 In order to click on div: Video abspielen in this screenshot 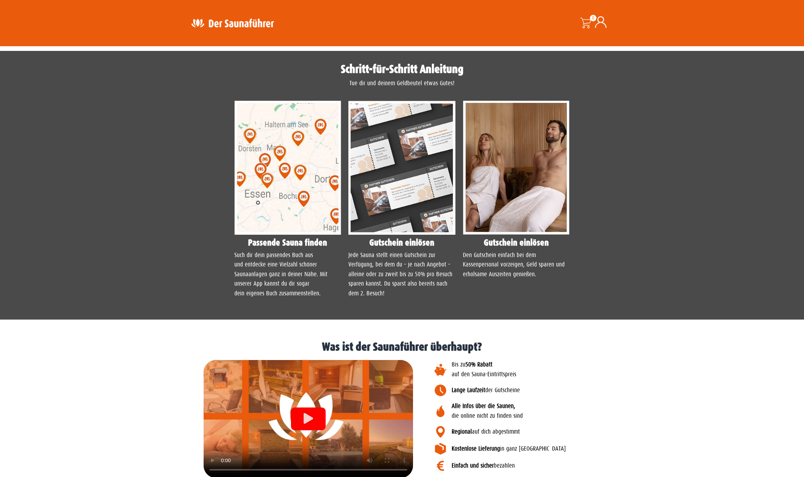, I will do `click(308, 419)`.